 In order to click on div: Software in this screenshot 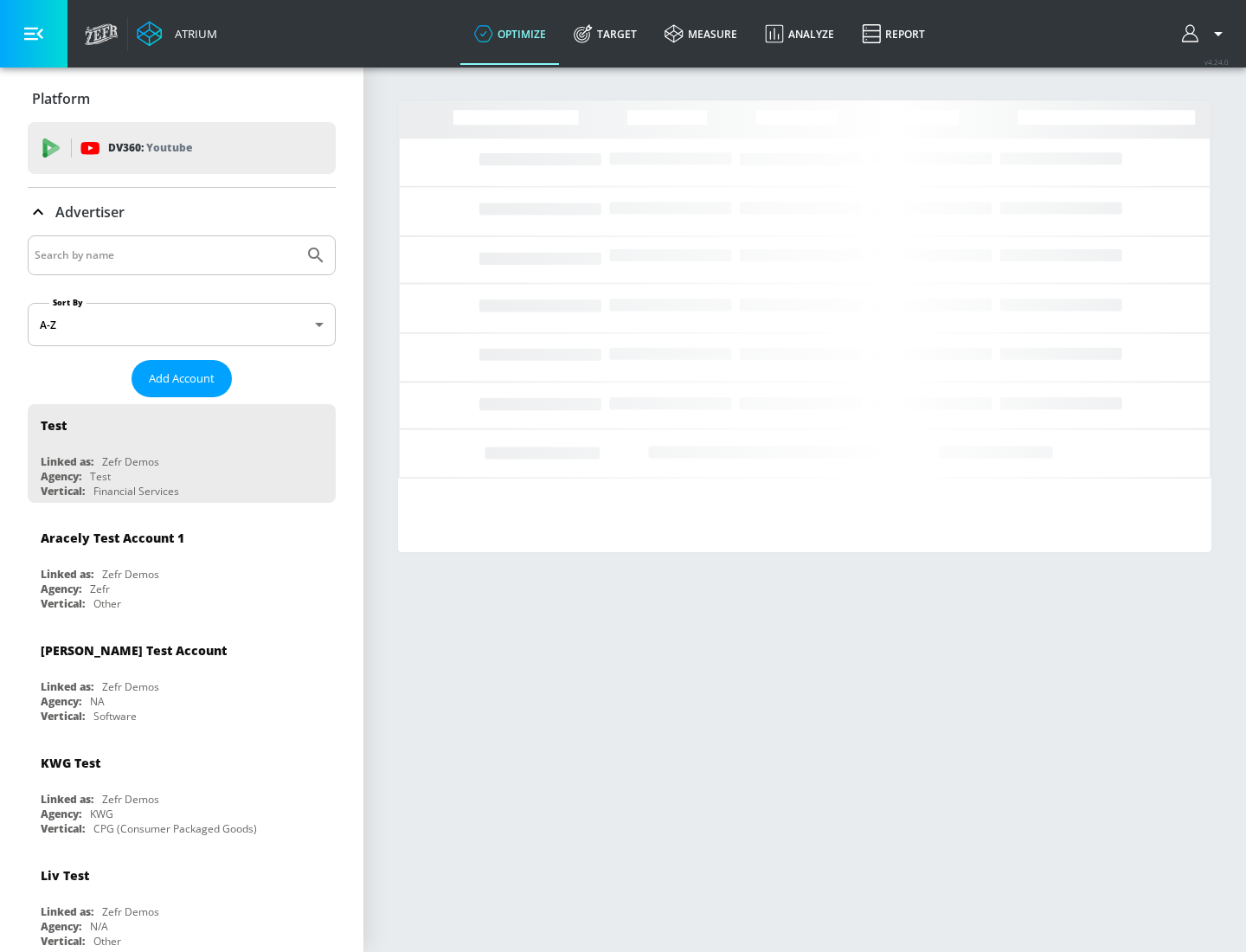, I will do `click(115, 715)`.